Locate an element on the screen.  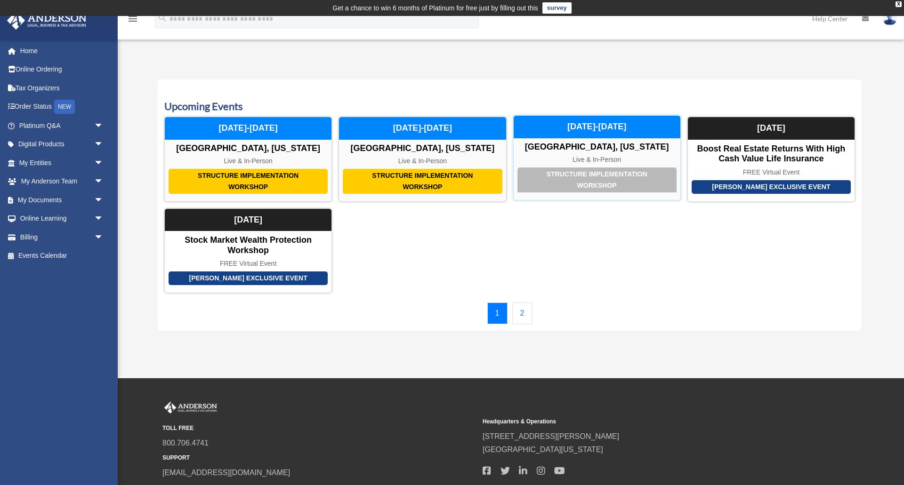
a: Online Ordering is located at coordinates (62, 70).